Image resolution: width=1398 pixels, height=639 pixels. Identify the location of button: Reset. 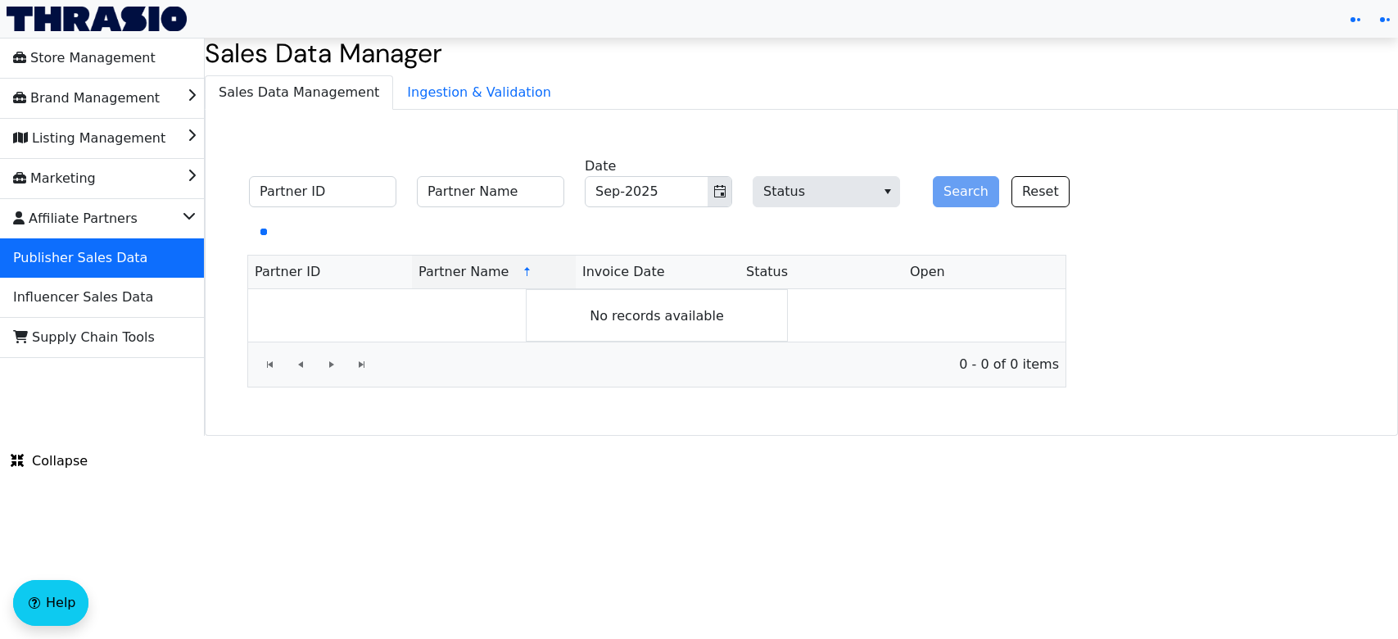
(1040, 192).